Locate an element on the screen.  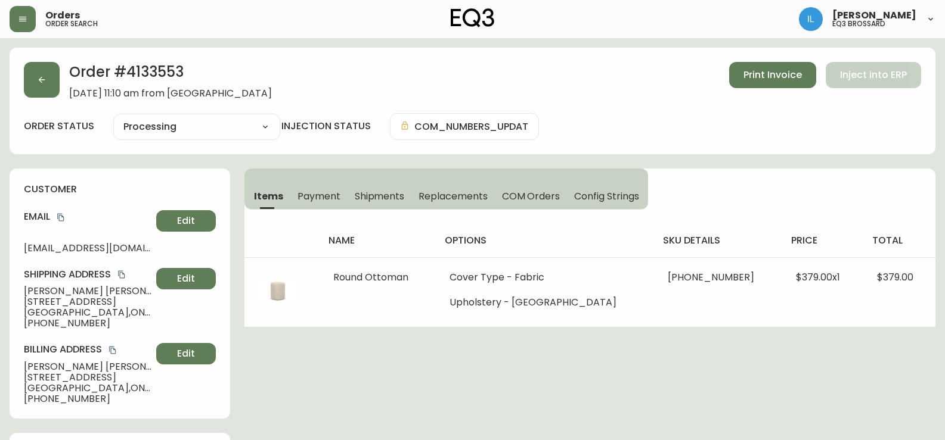
span: Payment is located at coordinates (319, 196).